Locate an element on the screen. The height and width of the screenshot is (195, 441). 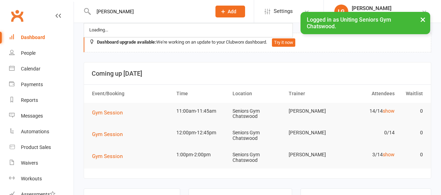
span: Settings is located at coordinates (283, 11).